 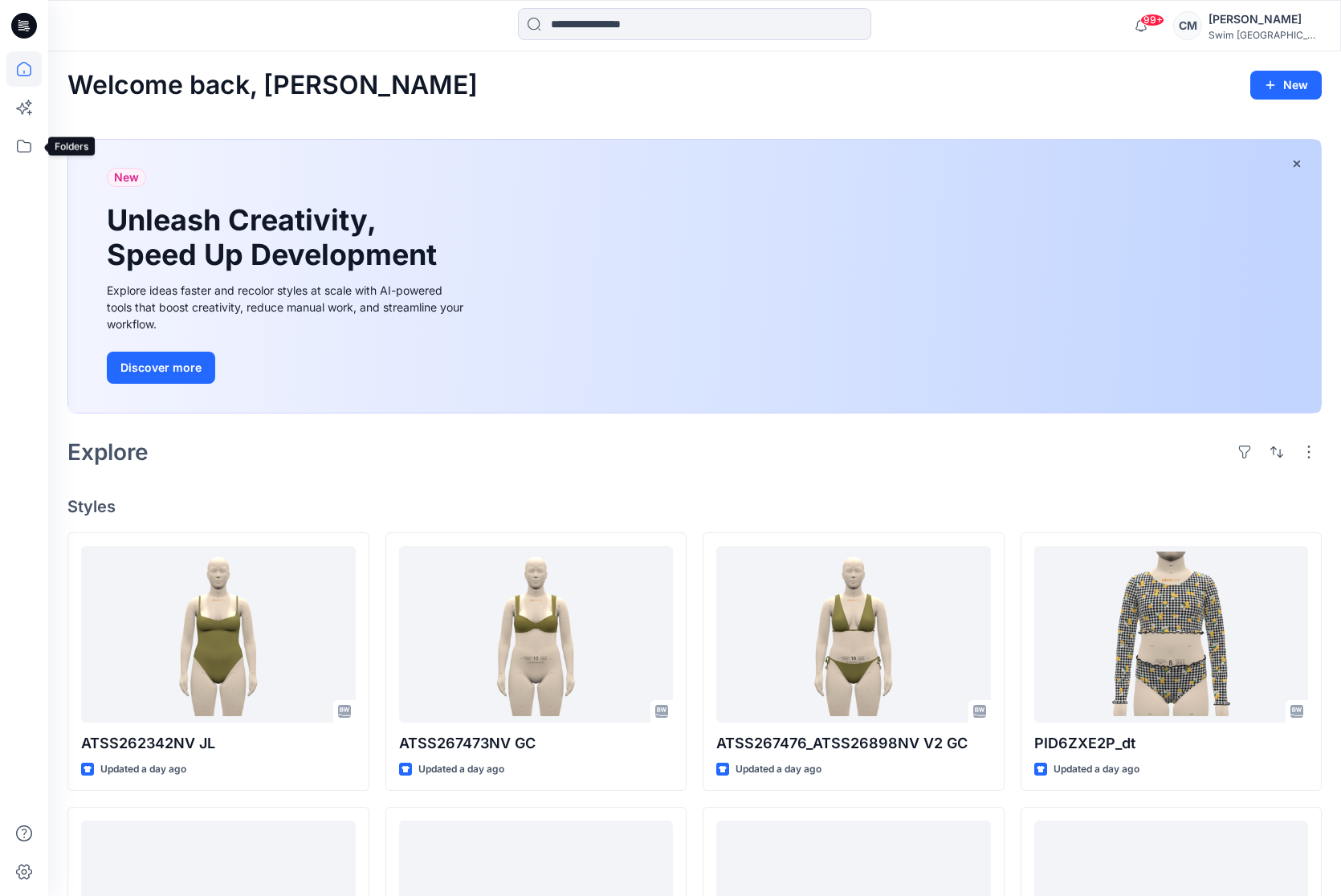 What do you see at coordinates (536, 743) in the screenshot?
I see `p: ATSS267473NV GC` at bounding box center [536, 743].